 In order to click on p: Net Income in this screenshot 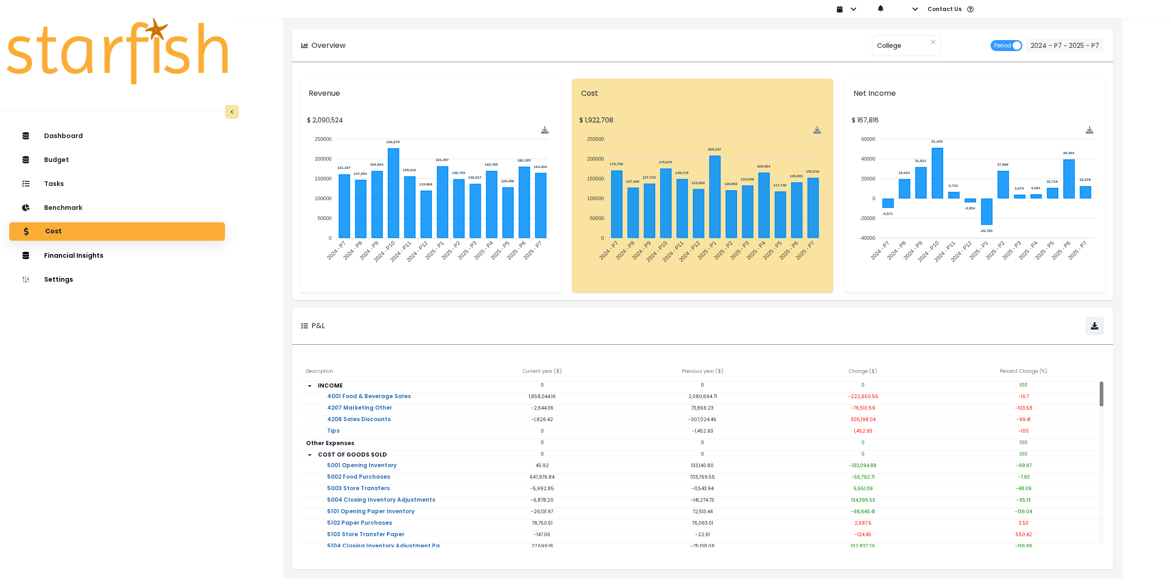, I will do `click(975, 93)`.